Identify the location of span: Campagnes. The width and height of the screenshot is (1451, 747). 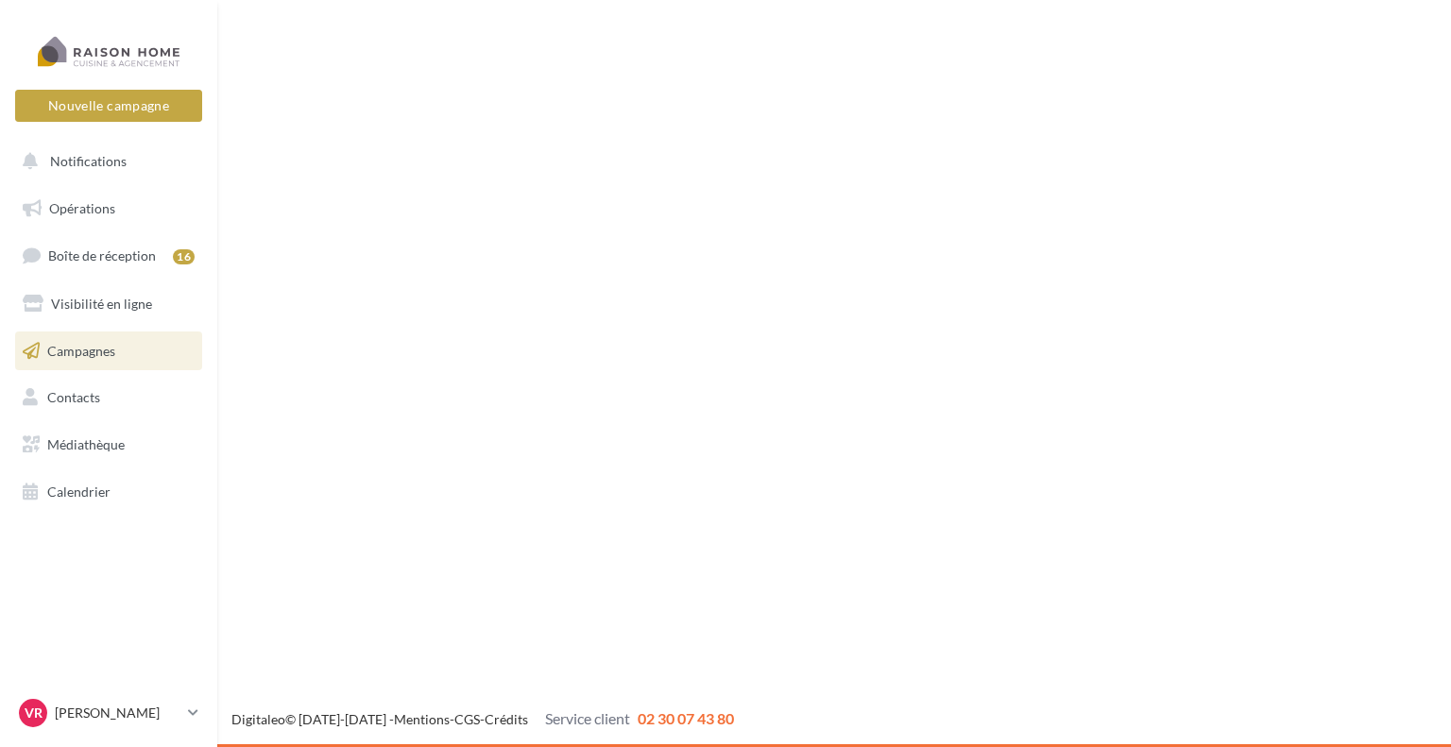
(81, 349).